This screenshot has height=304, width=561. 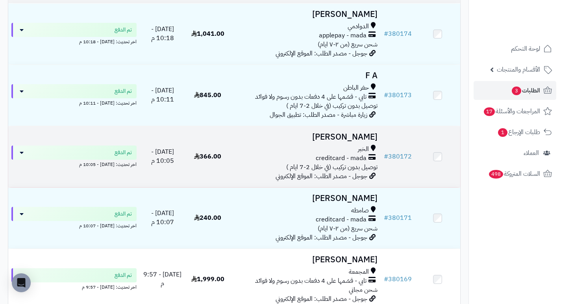 I want to click on span: 1, so click(x=503, y=133).